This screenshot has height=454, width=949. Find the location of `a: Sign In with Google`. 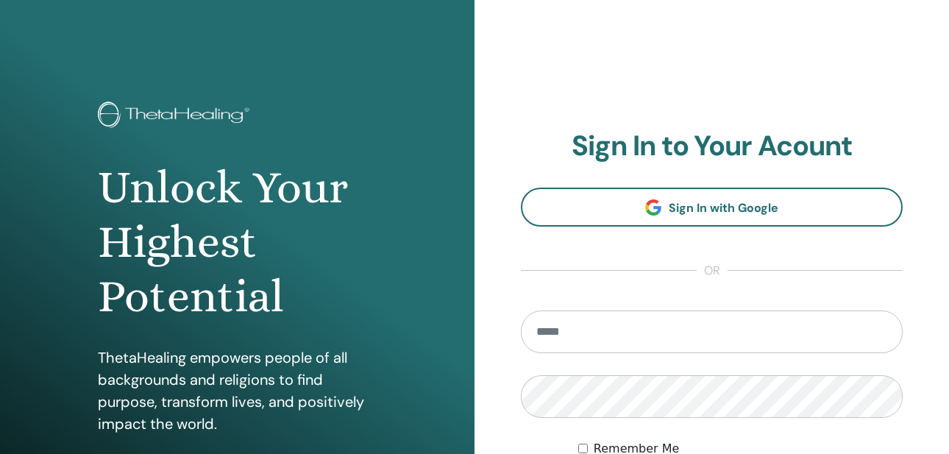

a: Sign In with Google is located at coordinates (711, 207).